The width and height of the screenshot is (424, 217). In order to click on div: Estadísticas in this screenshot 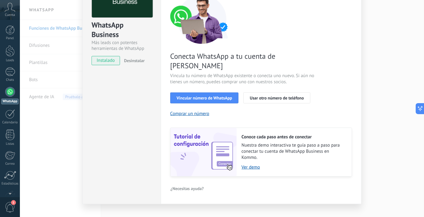, I will do `click(10, 184)`.